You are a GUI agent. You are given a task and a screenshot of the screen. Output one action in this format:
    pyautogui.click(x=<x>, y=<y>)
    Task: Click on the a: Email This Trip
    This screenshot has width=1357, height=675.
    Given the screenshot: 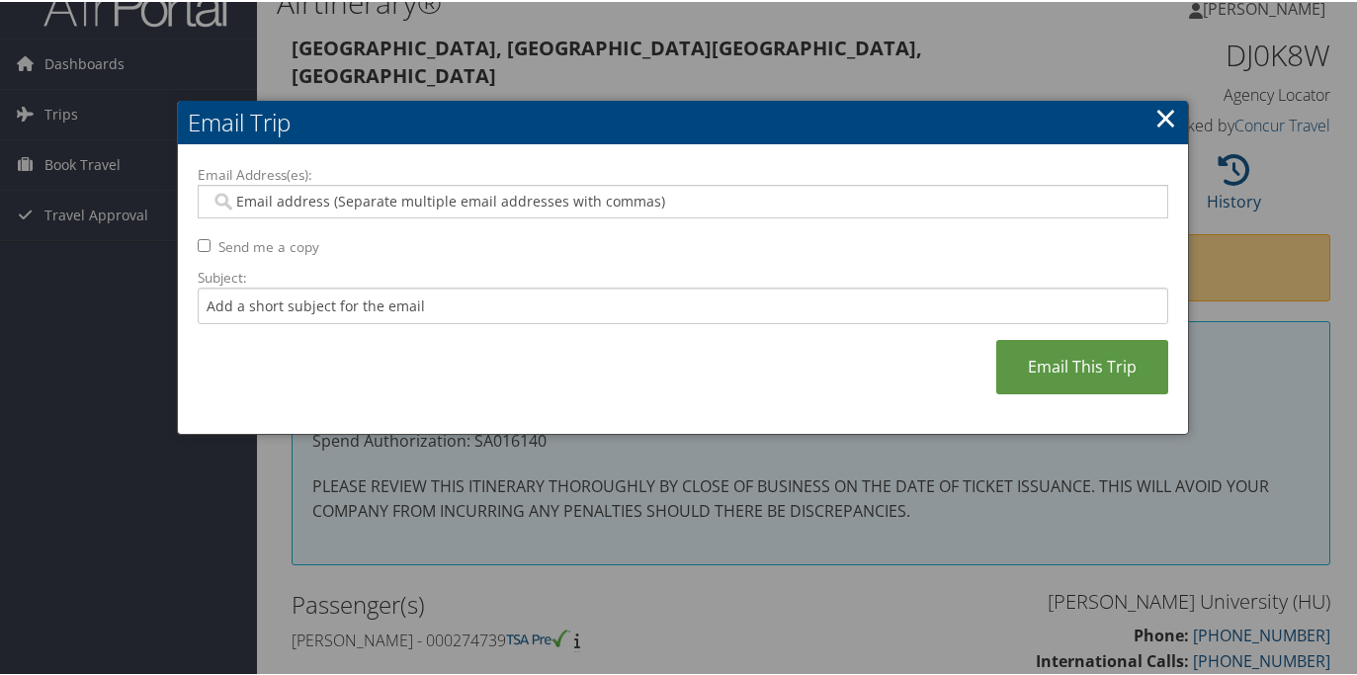 What is the action you would take?
    pyautogui.click(x=1082, y=365)
    